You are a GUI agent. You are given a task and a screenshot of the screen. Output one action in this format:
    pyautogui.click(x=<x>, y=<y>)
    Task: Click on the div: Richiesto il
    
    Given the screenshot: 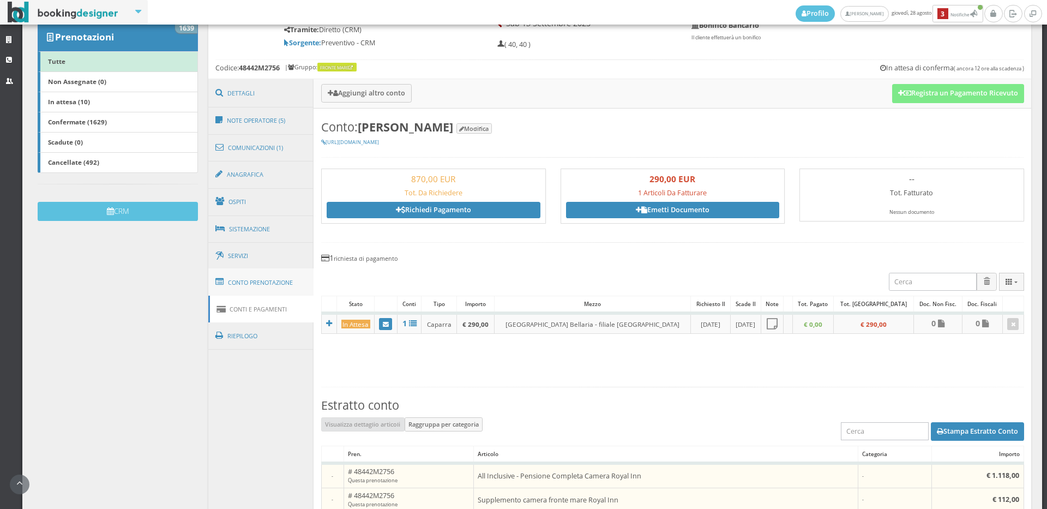 What is the action you would take?
    pyautogui.click(x=711, y=304)
    